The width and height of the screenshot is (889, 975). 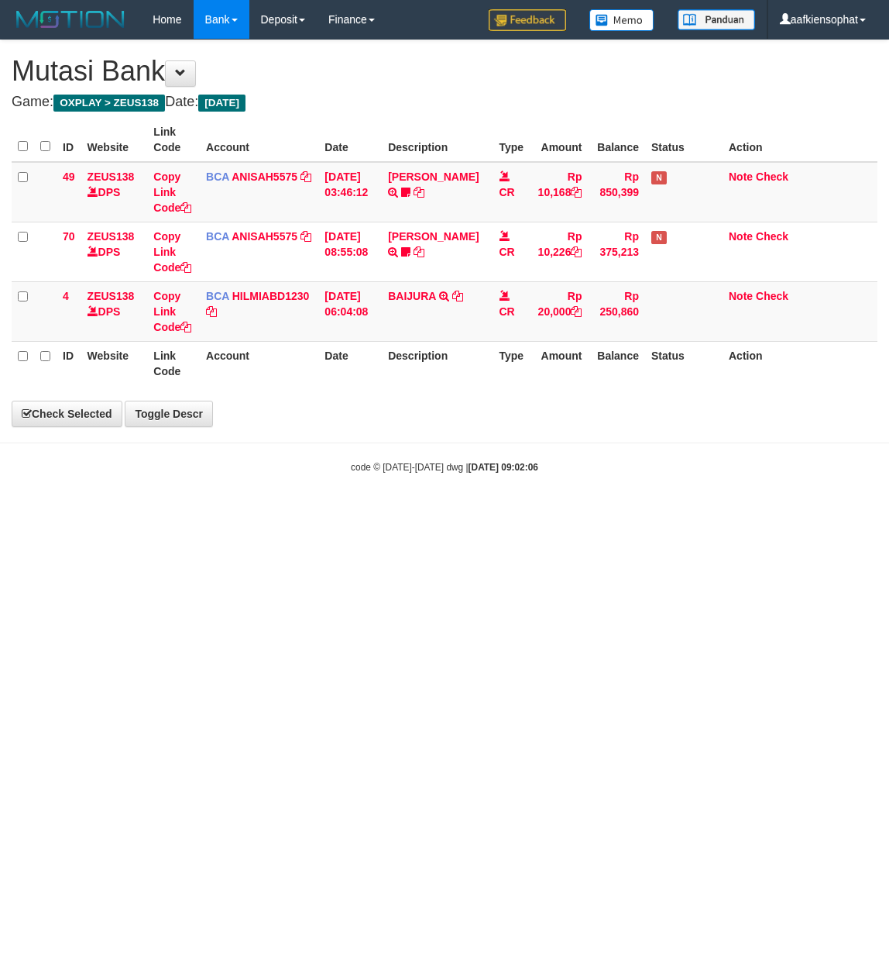 I want to click on img: Button%20Memo.svg, so click(x=622, y=20).